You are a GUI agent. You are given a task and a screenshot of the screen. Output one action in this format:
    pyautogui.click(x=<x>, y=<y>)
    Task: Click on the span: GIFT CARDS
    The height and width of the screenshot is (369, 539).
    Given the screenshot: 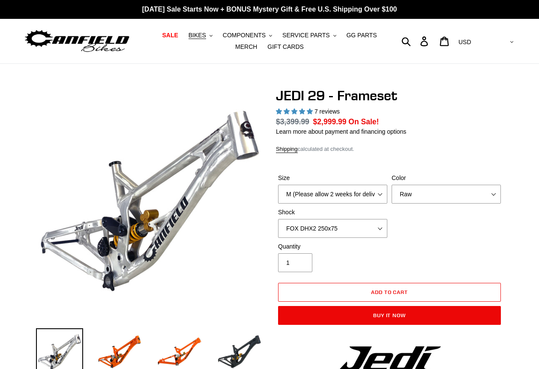 What is the action you would take?
    pyautogui.click(x=285, y=47)
    